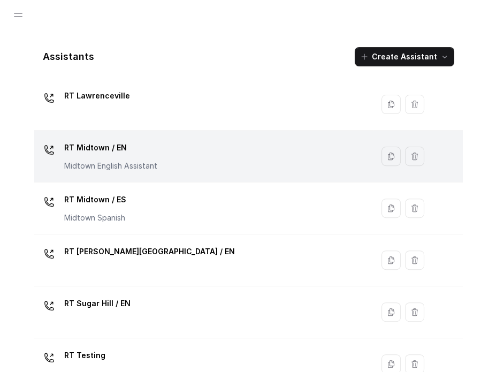 The height and width of the screenshot is (372, 497). Describe the element at coordinates (95, 200) in the screenshot. I see `p: RT Midtown / ES` at that location.